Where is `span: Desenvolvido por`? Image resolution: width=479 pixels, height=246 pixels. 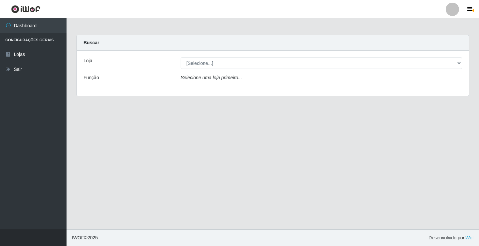 span: Desenvolvido por is located at coordinates (451, 238).